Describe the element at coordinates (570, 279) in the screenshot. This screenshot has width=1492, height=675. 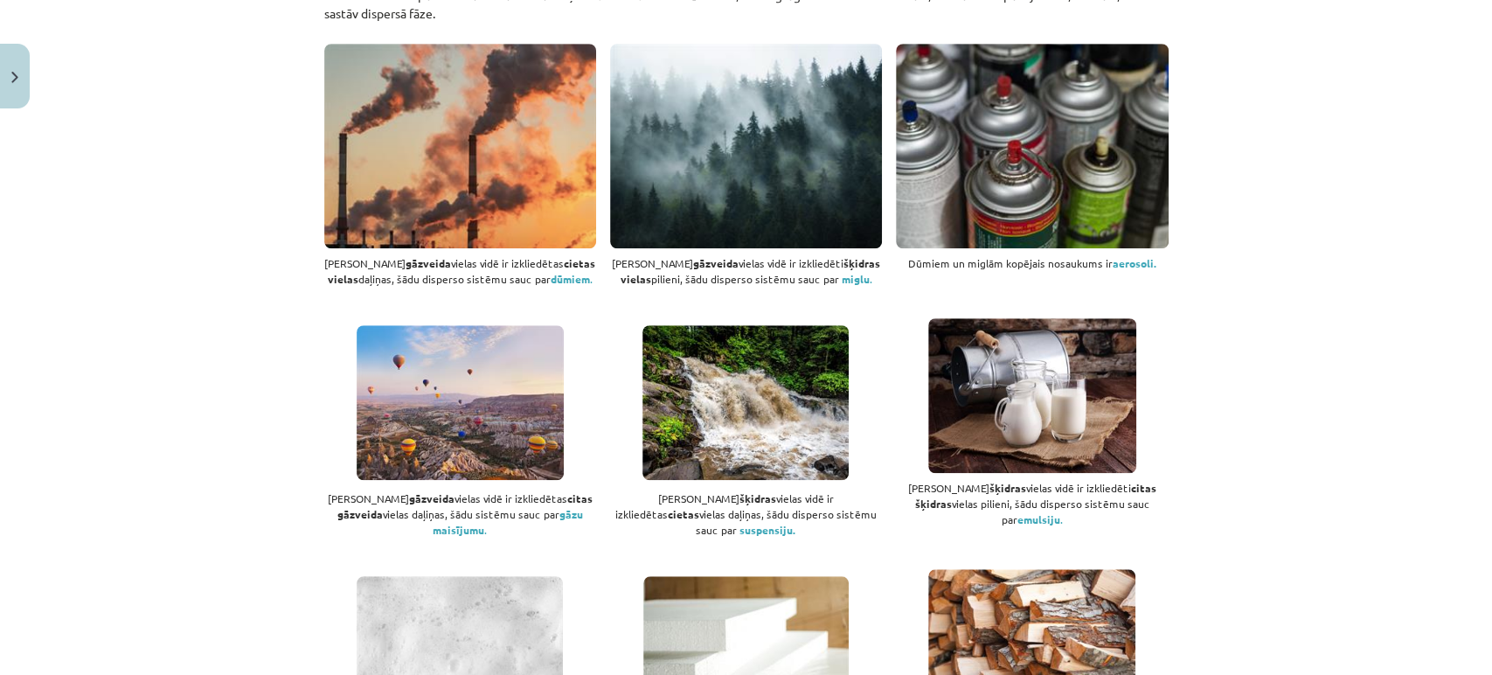
I see `strong: dūmiem` at that location.